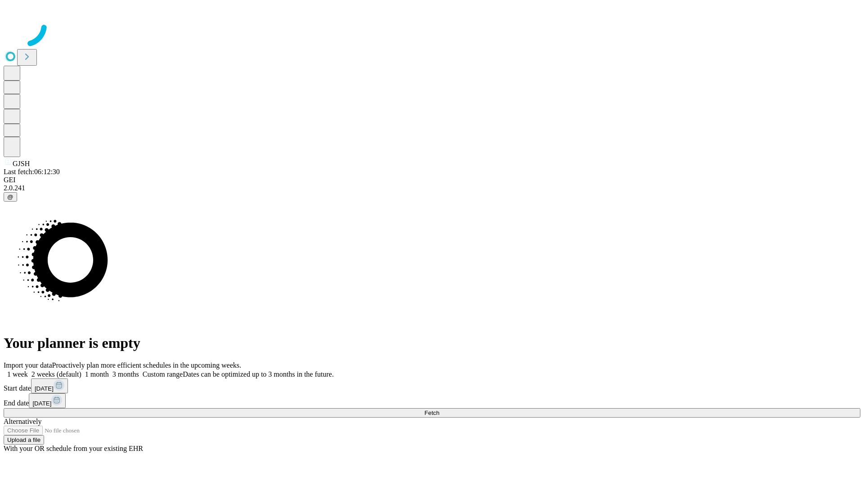  Describe the element at coordinates (432, 386) in the screenshot. I see `div: Start date` at that location.